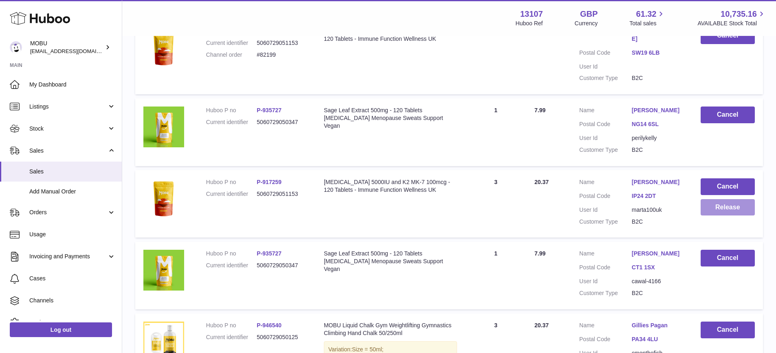 This screenshot has width=776, height=353. I want to click on a: 61.32 Total sales, so click(648, 18).